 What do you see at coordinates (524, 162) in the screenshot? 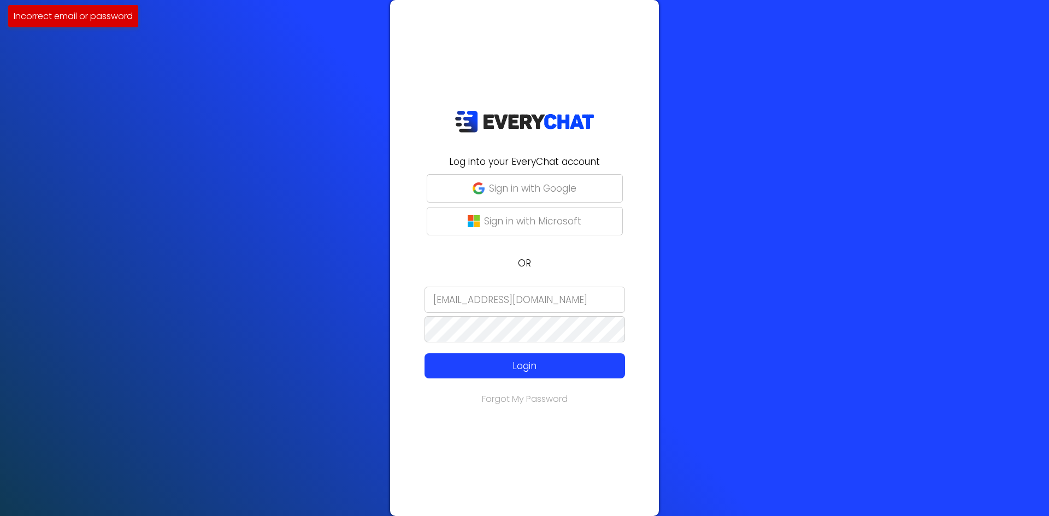
I see `h2: Log into your EveryChat account` at bounding box center [524, 162].